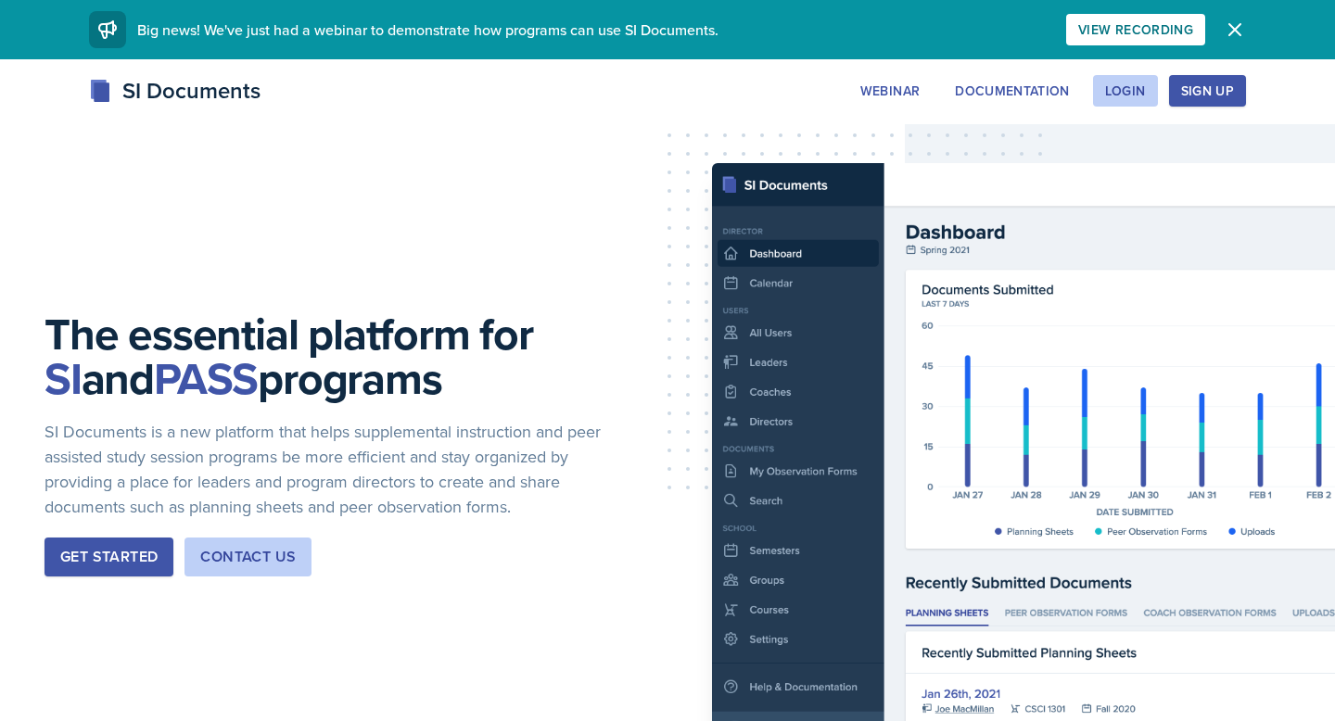  What do you see at coordinates (1125, 91) in the screenshot?
I see `div: Login` at bounding box center [1125, 91].